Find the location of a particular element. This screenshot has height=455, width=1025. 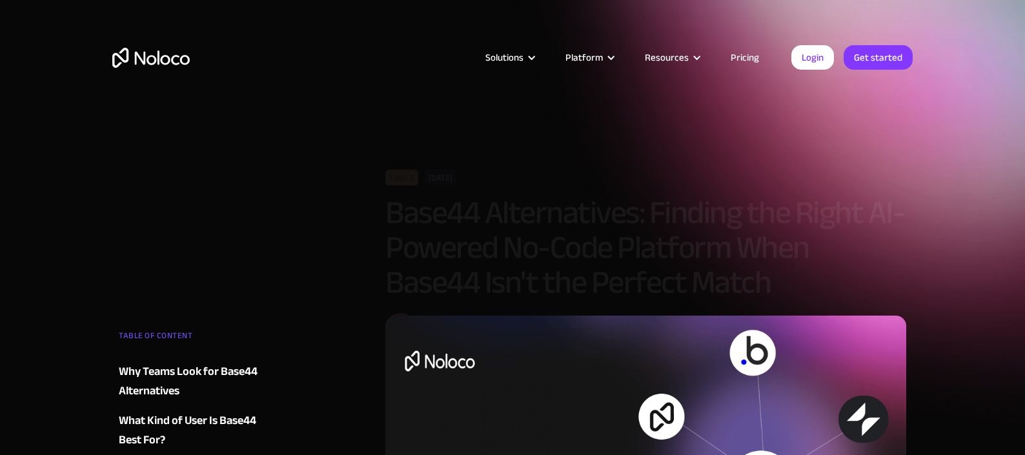

a: Why Teams Look for Base44 Alternatives is located at coordinates (197, 381).